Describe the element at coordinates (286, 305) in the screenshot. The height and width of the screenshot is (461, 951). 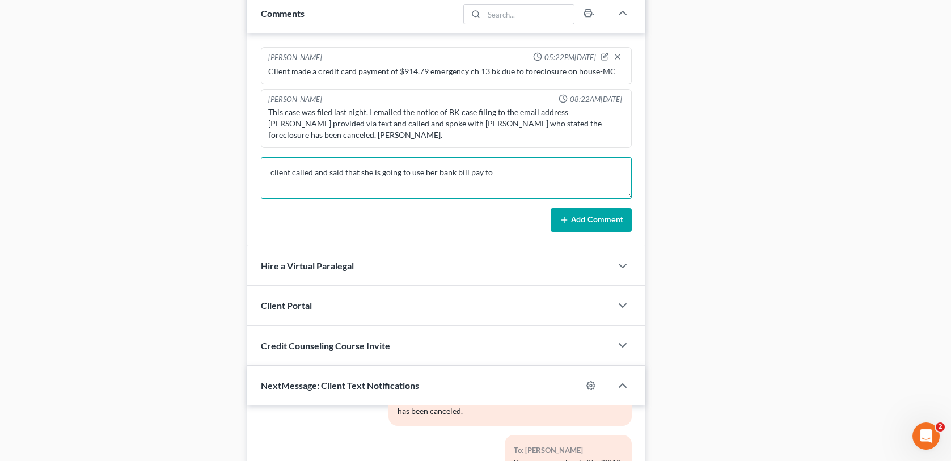
I see `span: Client Portal` at that location.